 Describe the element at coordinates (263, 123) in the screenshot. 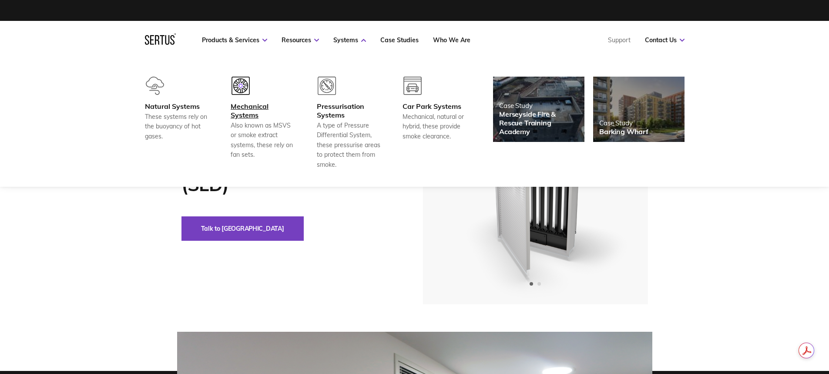

I see `a: Mechanical SystemsAlso known as MSVS or smoke extract systems, these rely on fan sets.` at that location.